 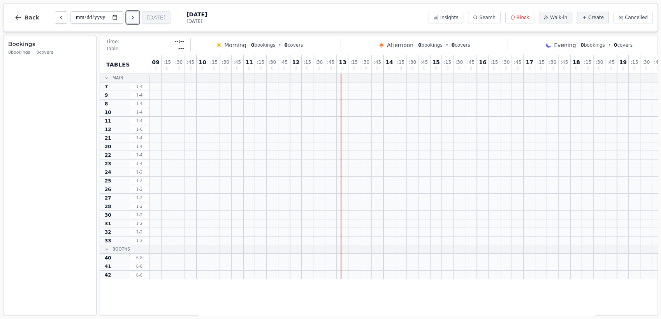 I want to click on span: 19, so click(x=622, y=62).